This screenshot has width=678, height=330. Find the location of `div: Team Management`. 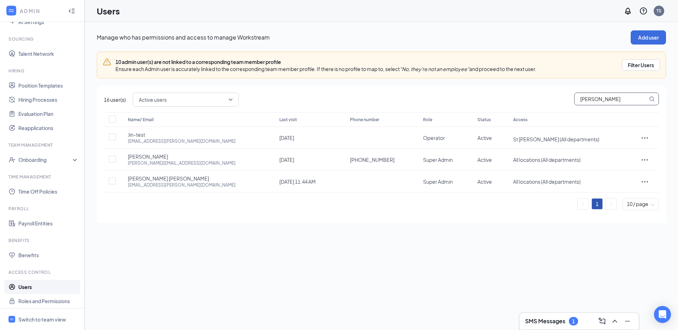

div: Team Management is located at coordinates (43, 145).